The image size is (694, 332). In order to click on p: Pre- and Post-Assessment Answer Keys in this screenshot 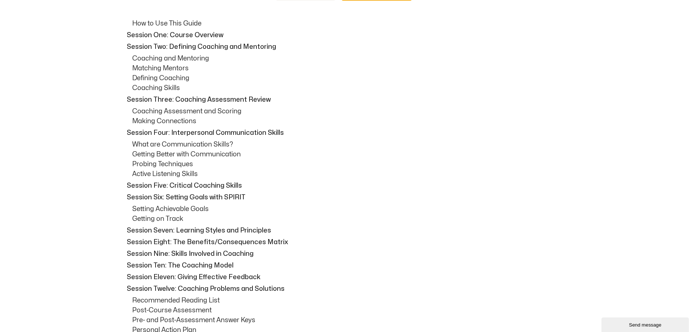, I will do `click(353, 320)`.